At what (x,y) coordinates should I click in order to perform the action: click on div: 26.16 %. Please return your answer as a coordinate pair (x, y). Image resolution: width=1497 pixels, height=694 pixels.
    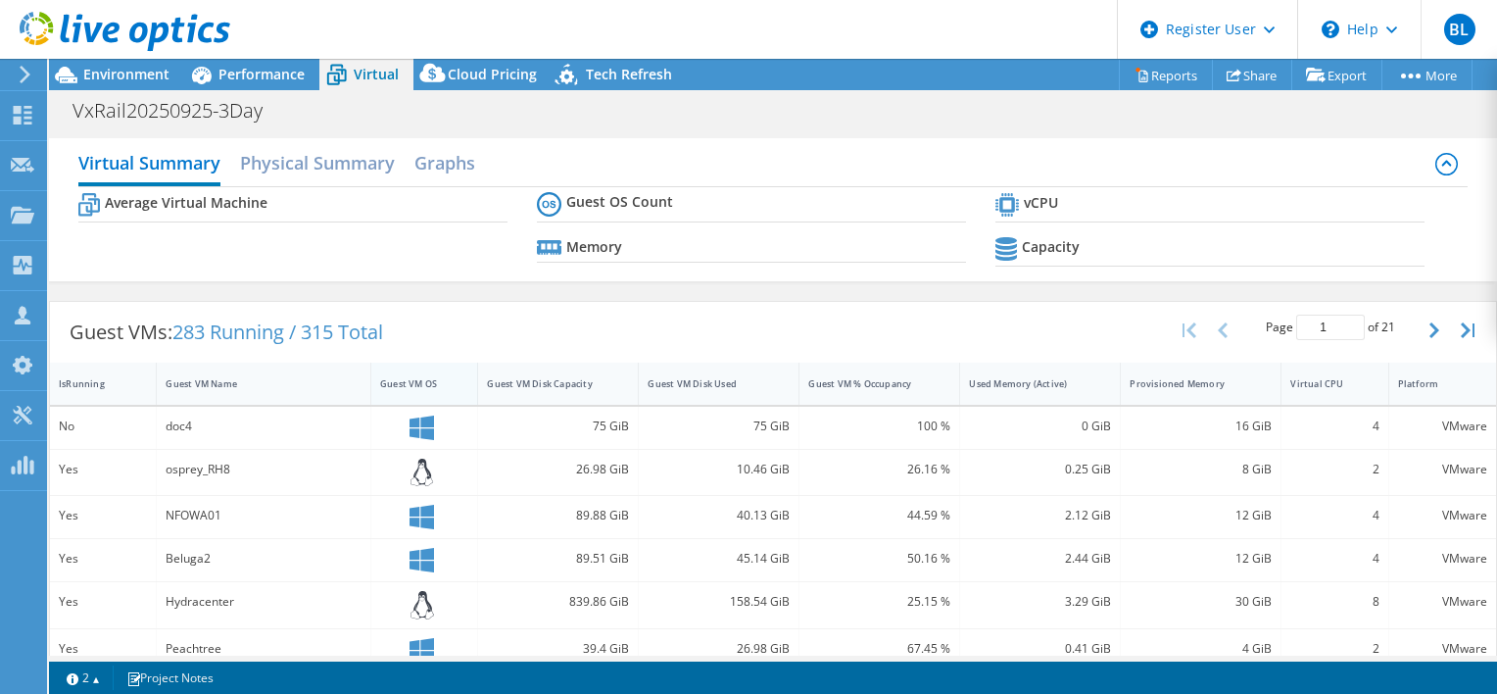
    Looking at the image, I should click on (879, 469).